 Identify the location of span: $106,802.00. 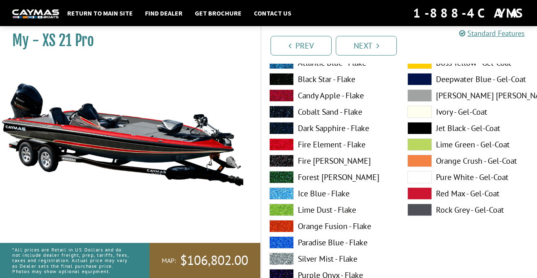
(214, 260).